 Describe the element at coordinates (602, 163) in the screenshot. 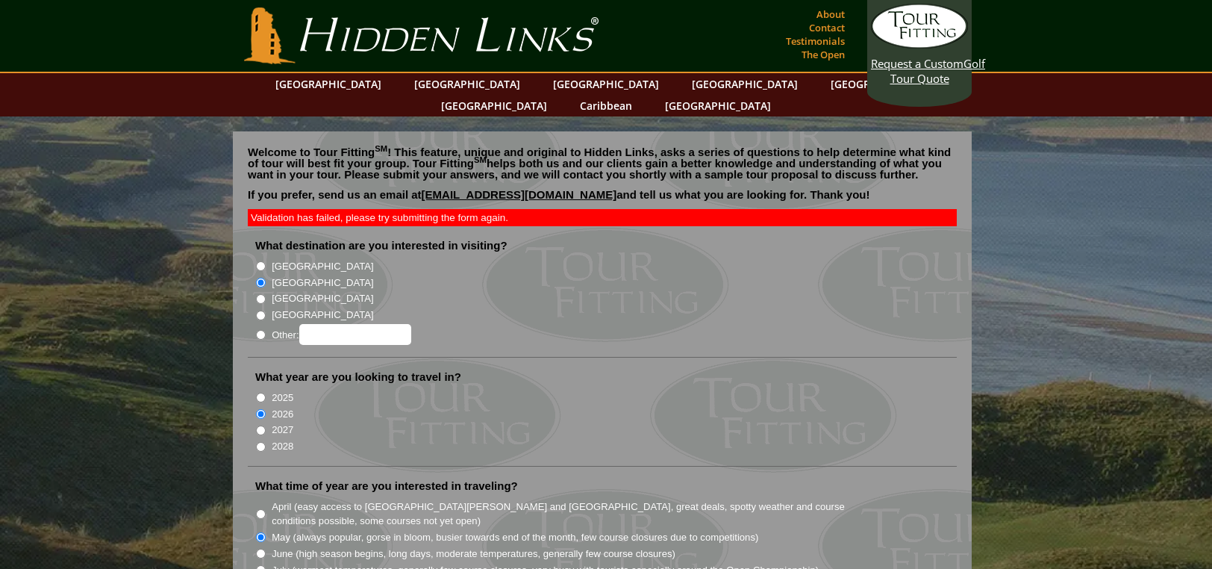

I see `p: Welcome to Tour Fitting ! This feature, unique and original to Hidden Links, asks a series of que...` at that location.